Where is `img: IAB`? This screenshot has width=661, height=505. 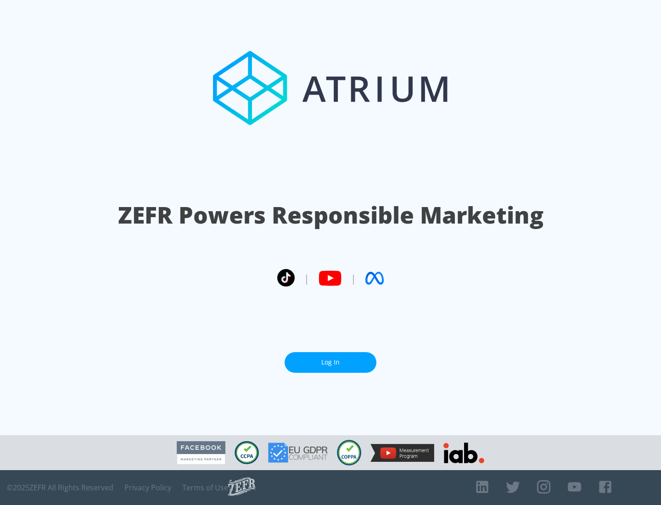 img: IAB is located at coordinates (464, 453).